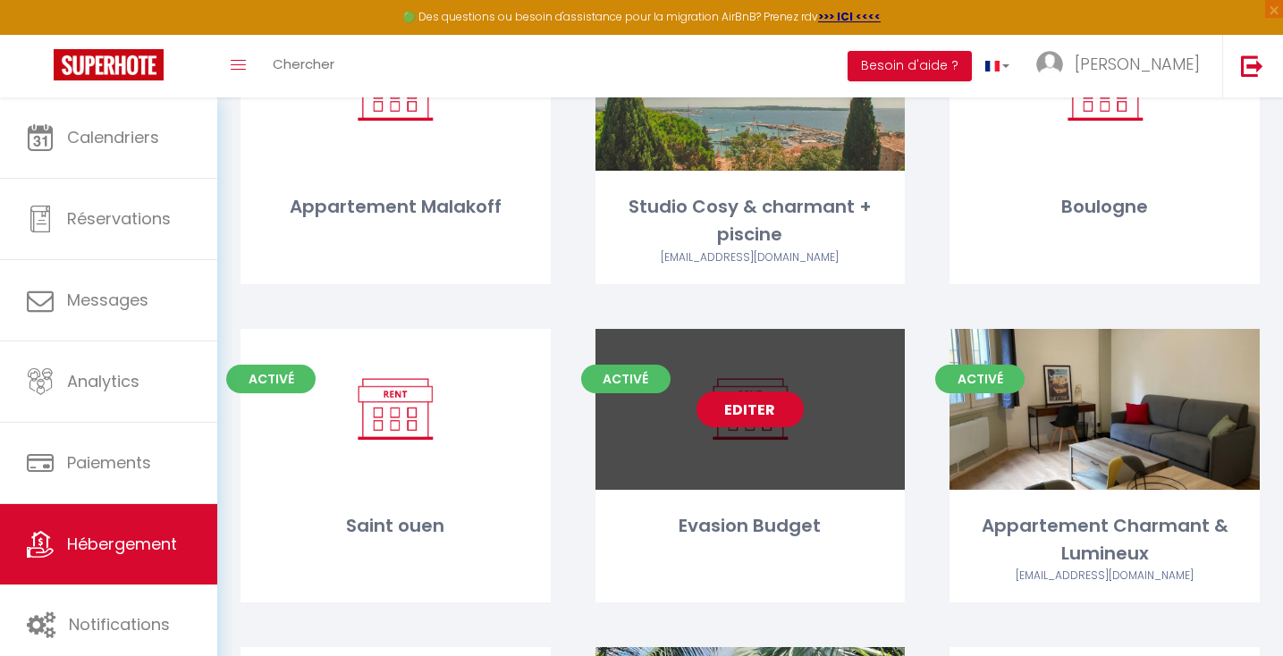 The width and height of the screenshot is (1283, 656). Describe the element at coordinates (119, 218) in the screenshot. I see `span: Réservations` at that location.